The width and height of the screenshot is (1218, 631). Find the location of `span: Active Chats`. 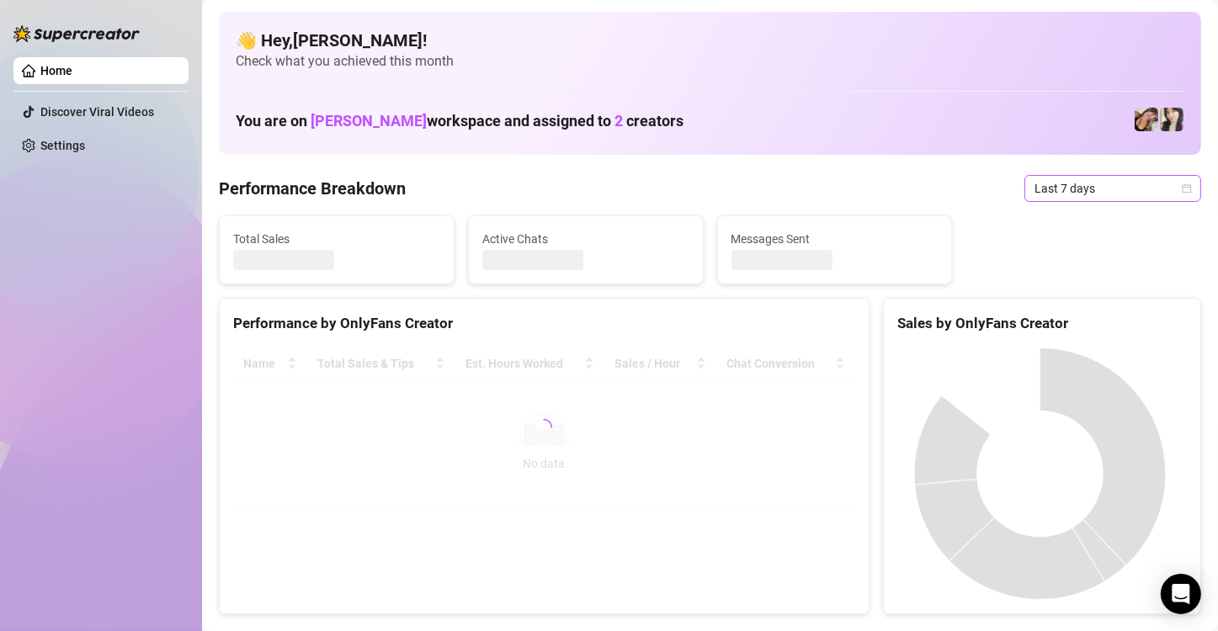

span: Active Chats is located at coordinates (586, 239).